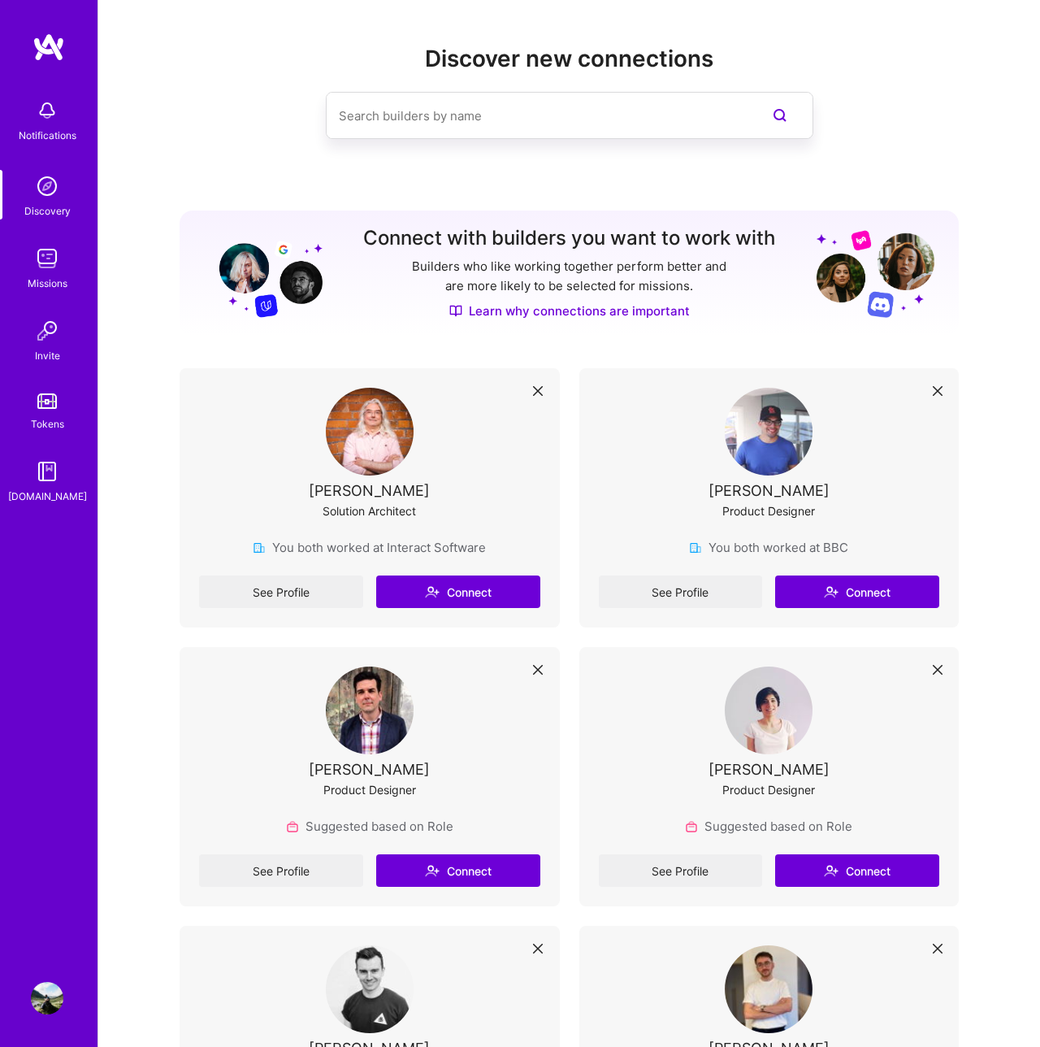  Describe the element at coordinates (47, 186) in the screenshot. I see `img: discovery` at that location.